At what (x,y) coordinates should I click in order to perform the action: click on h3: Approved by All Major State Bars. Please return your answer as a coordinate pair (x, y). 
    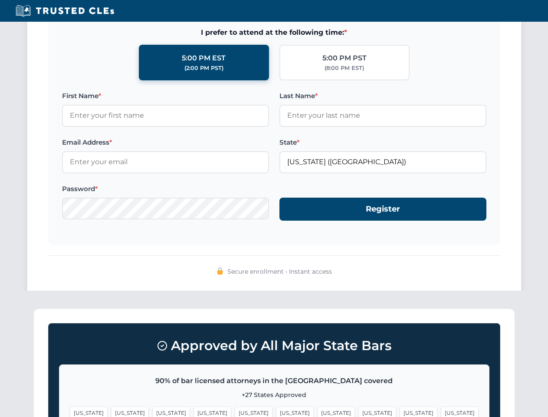
    Looking at the image, I should click on (274, 346).